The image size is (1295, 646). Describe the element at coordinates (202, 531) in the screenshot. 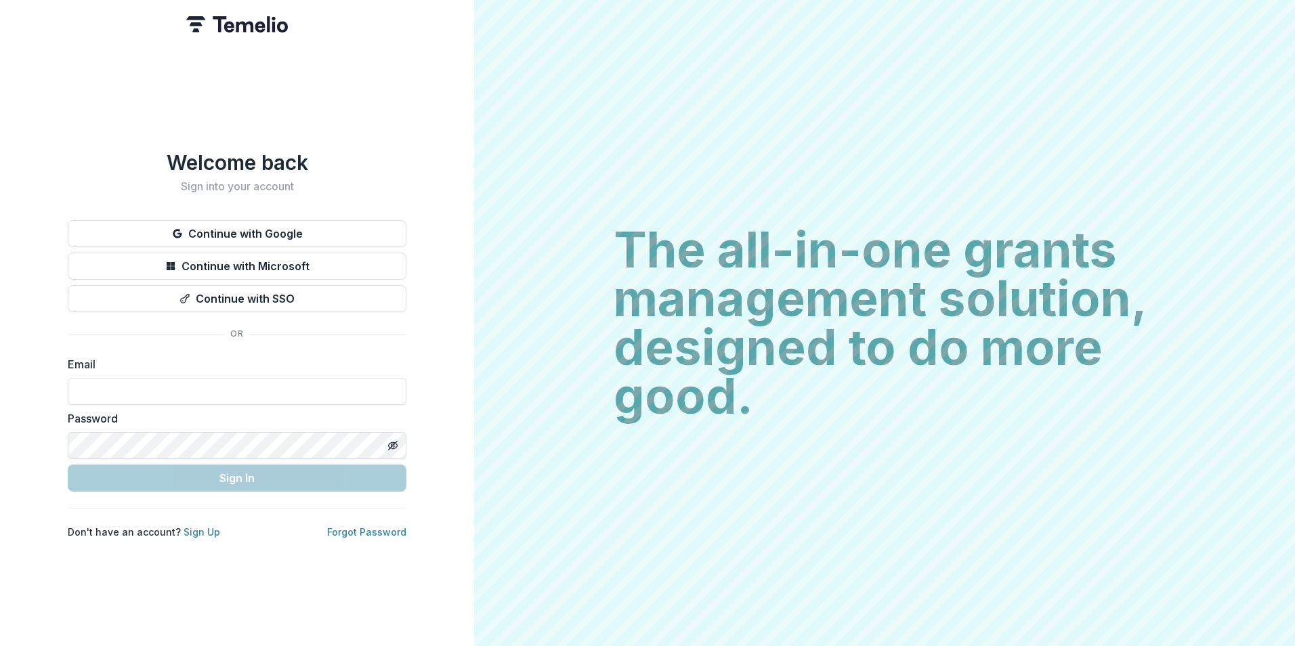

I see `a: Sign Up` at that location.